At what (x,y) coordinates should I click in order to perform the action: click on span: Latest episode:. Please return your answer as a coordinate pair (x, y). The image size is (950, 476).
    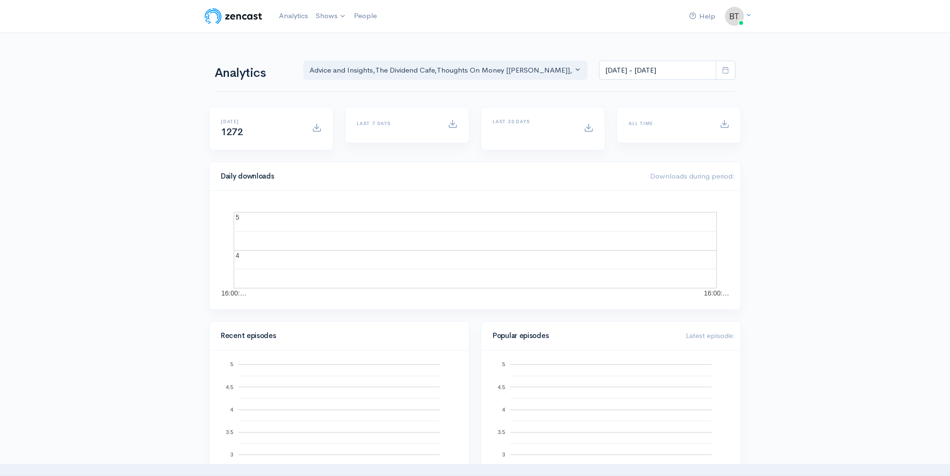
    Looking at the image, I should click on (710, 335).